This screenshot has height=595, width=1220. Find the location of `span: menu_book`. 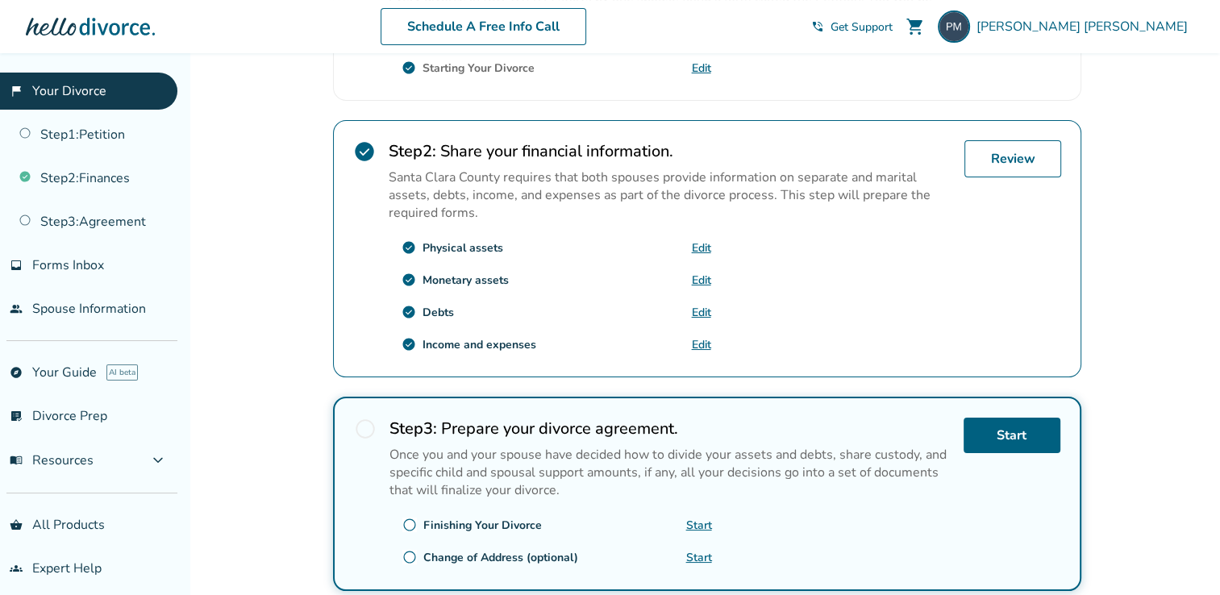

span: menu_book is located at coordinates (16, 461).